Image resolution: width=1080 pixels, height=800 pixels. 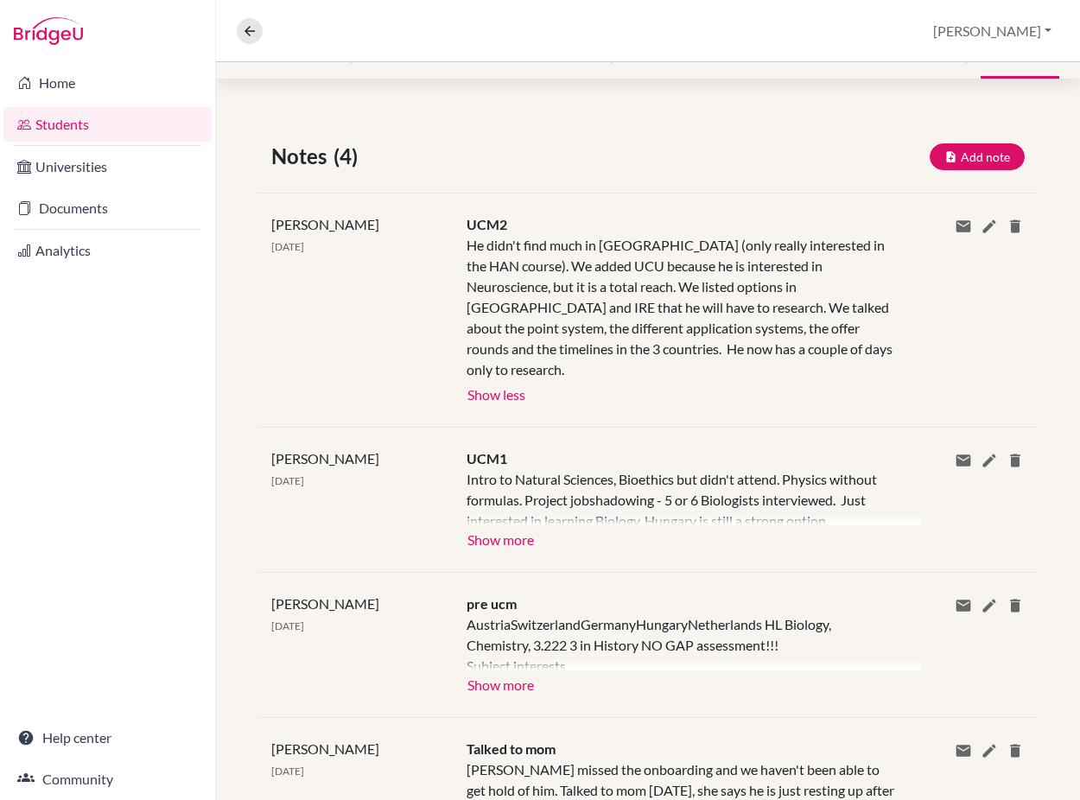 I want to click on span: (4), so click(x=349, y=156).